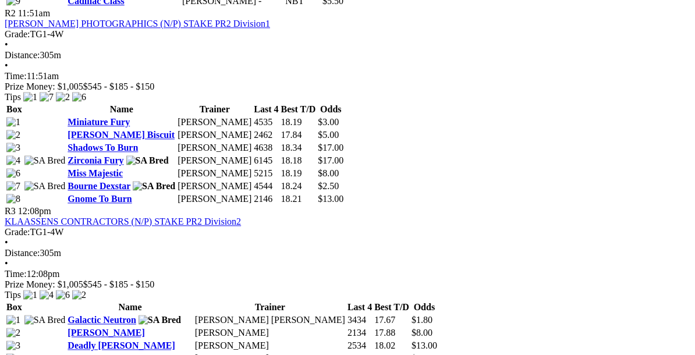  Describe the element at coordinates (298, 161) in the screenshot. I see `td: 18.18` at that location.